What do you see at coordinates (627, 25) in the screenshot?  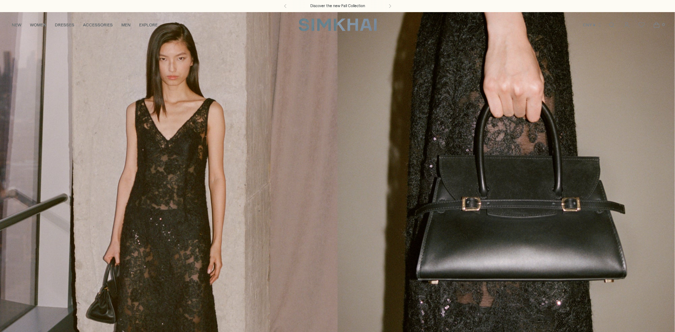 I see `a: Go to the account page` at bounding box center [627, 25].